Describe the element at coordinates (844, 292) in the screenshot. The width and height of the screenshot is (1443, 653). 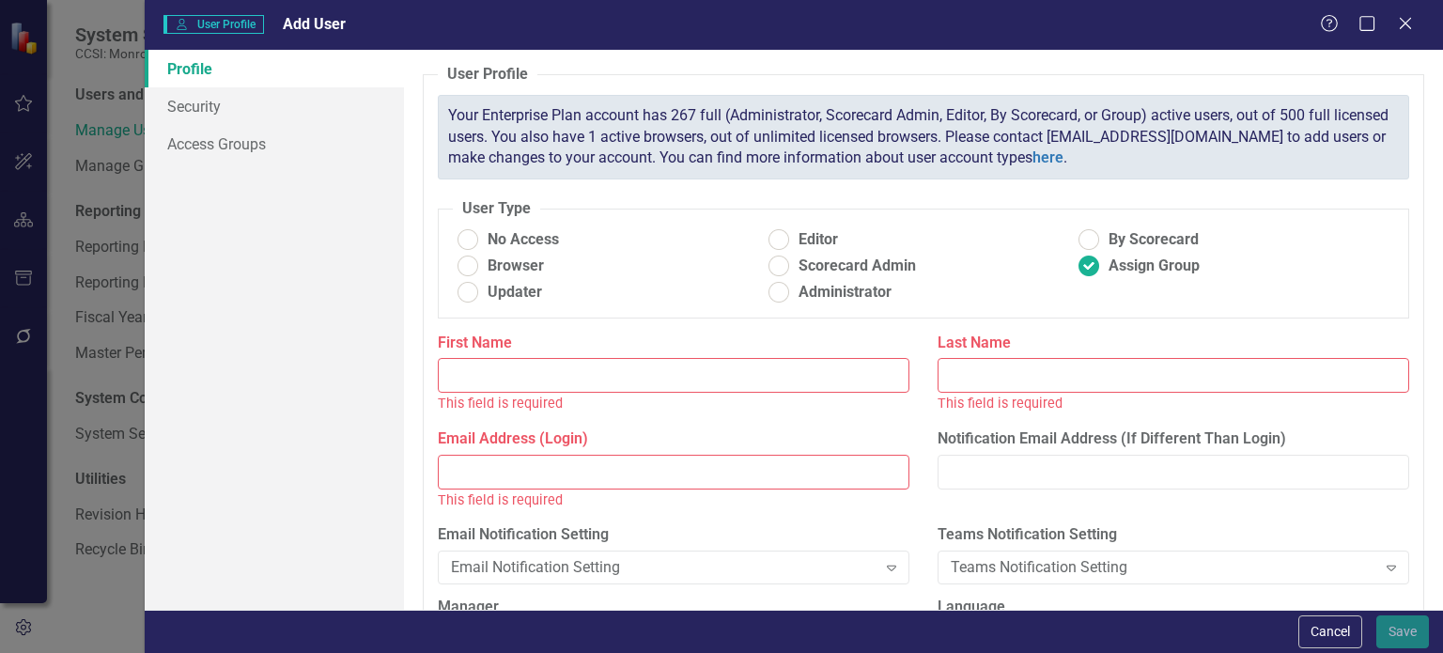
I see `span: Administrator` at that location.